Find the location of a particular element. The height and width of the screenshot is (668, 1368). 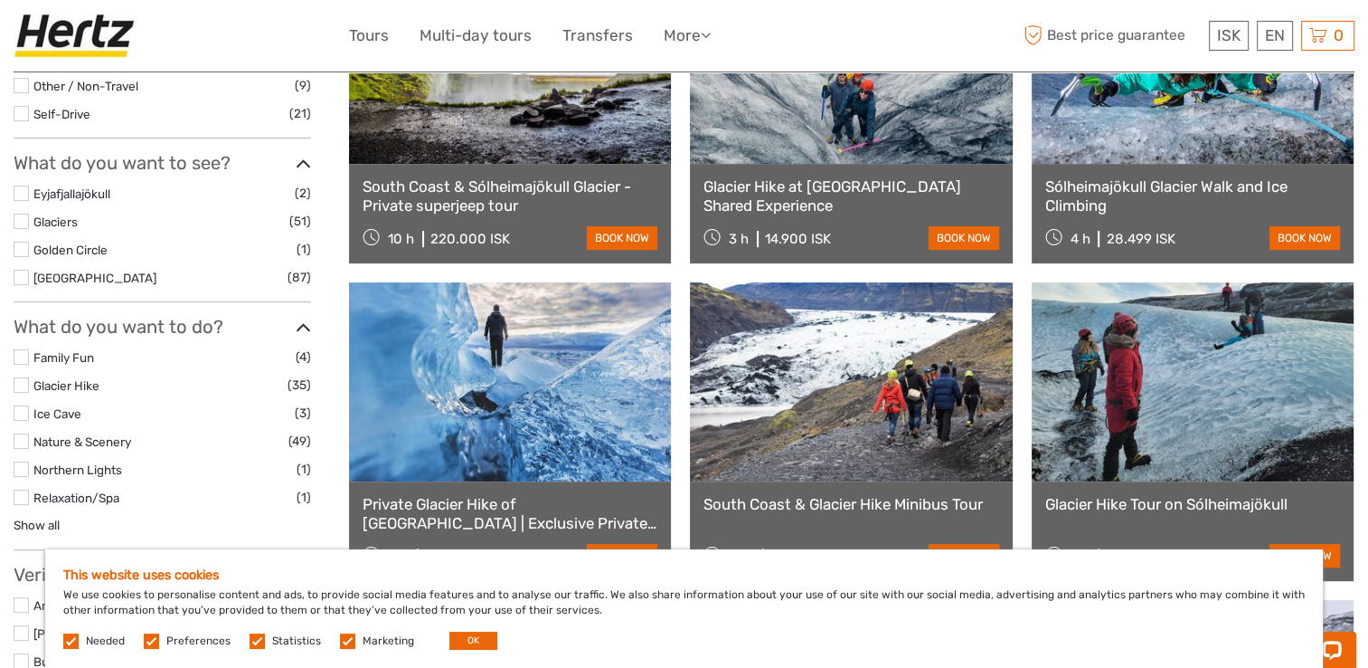

label: Statistics is located at coordinates (297, 640).